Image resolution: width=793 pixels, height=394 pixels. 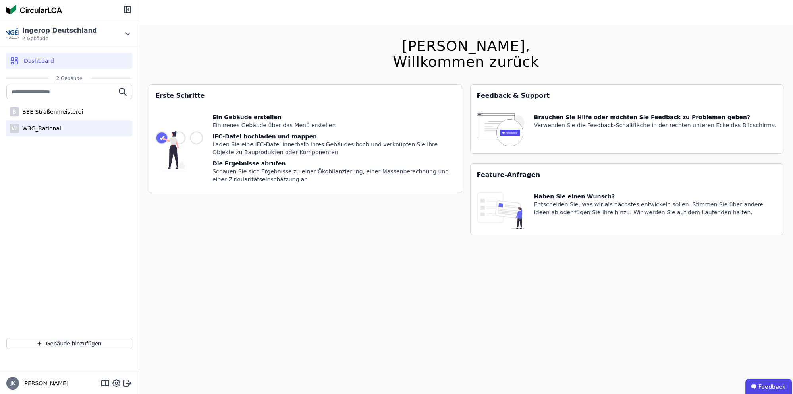 What do you see at coordinates (14, 112) in the screenshot?
I see `div: B` at bounding box center [14, 112].